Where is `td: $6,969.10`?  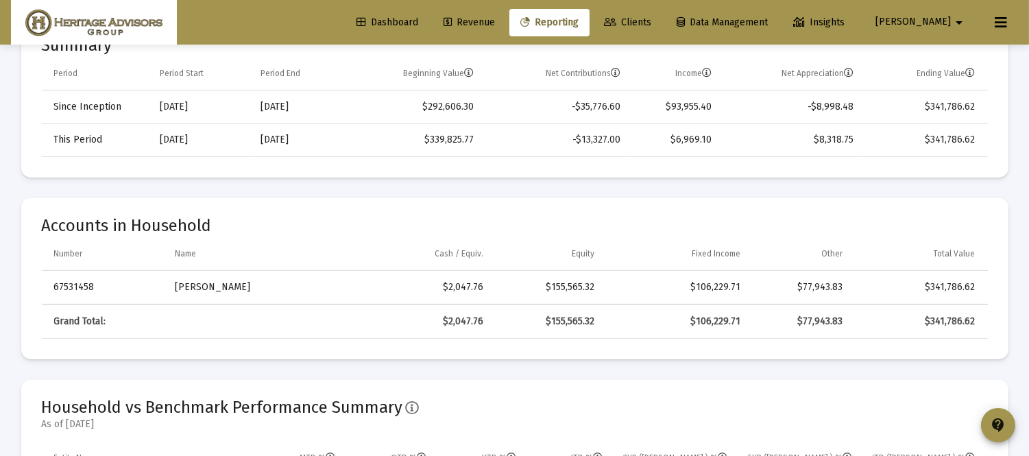 td: $6,969.10 is located at coordinates (675, 140).